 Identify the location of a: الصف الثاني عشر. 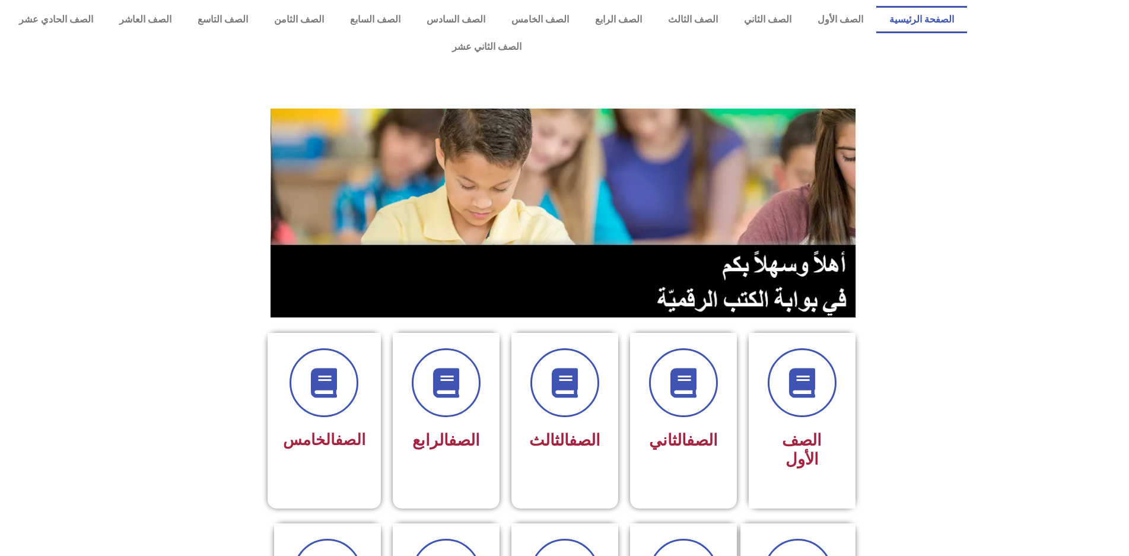
(486, 47).